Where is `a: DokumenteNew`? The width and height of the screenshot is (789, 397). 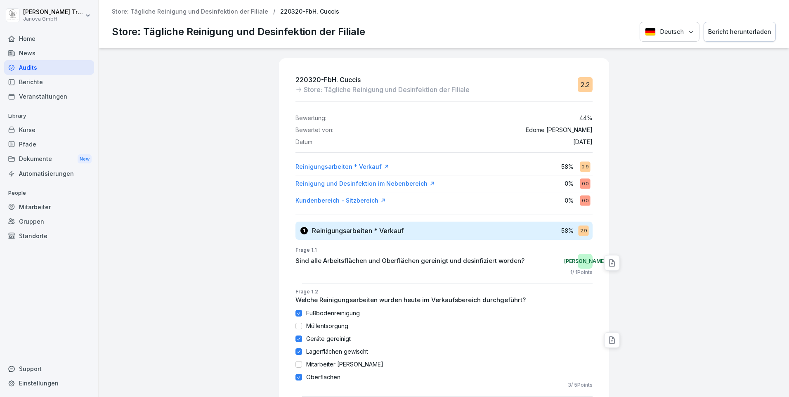 a: DokumenteNew is located at coordinates (49, 159).